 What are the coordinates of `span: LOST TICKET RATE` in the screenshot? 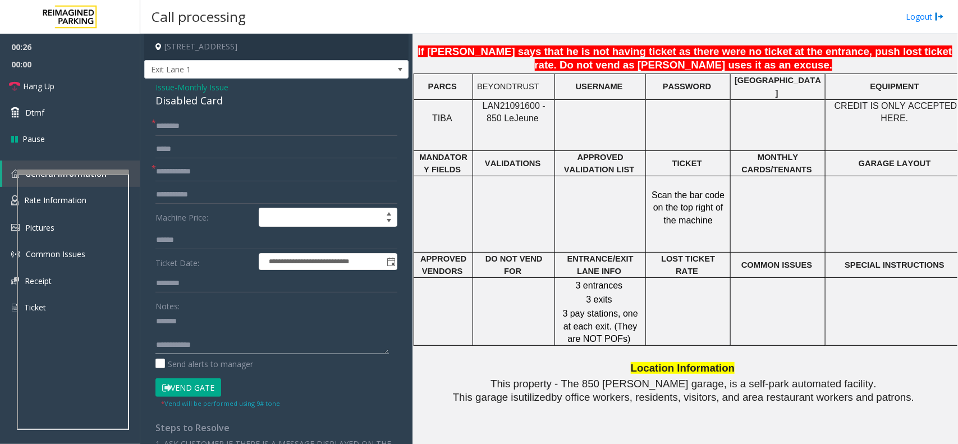 It's located at (688, 265).